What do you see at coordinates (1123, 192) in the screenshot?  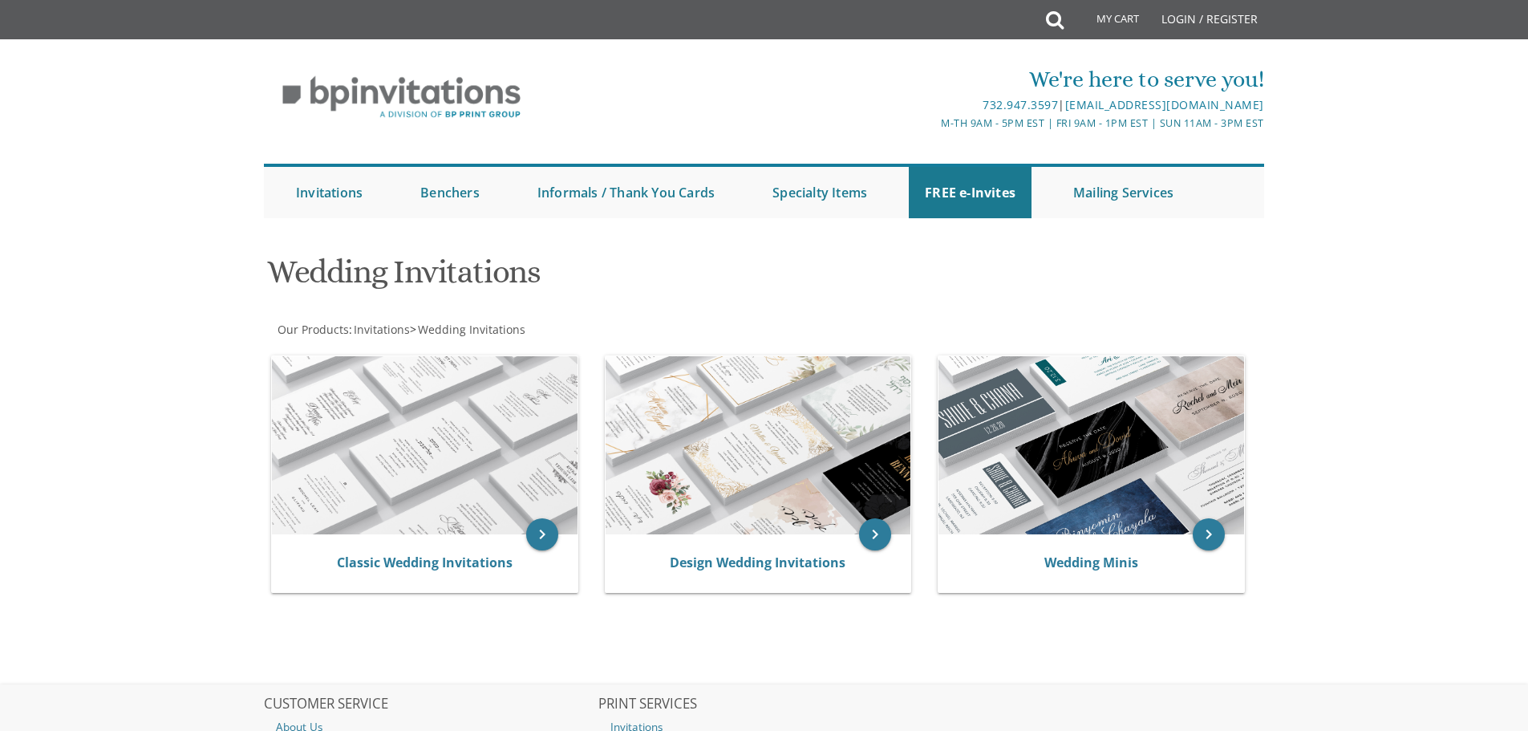 I see `a: Mailing Services` at bounding box center [1123, 192].